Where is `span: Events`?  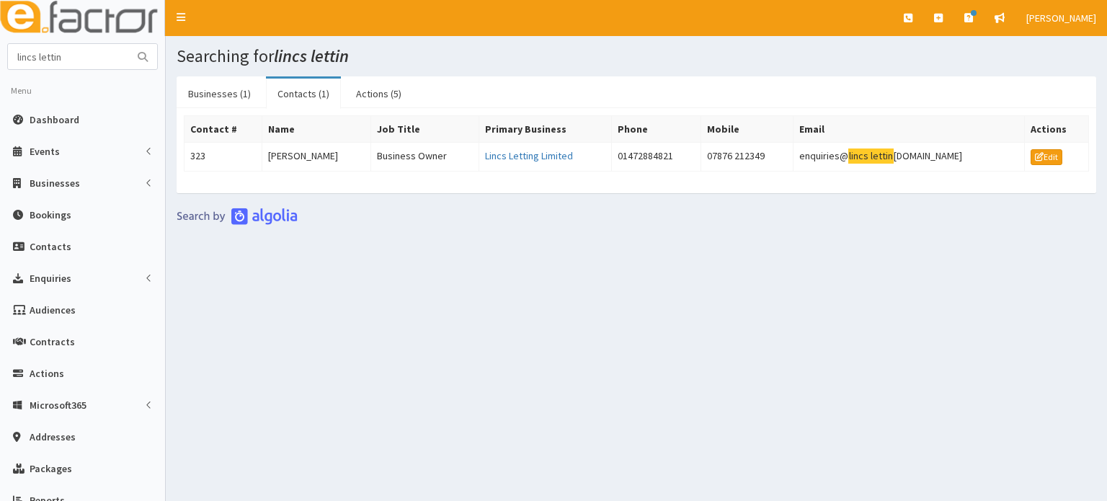
span: Events is located at coordinates (45, 151).